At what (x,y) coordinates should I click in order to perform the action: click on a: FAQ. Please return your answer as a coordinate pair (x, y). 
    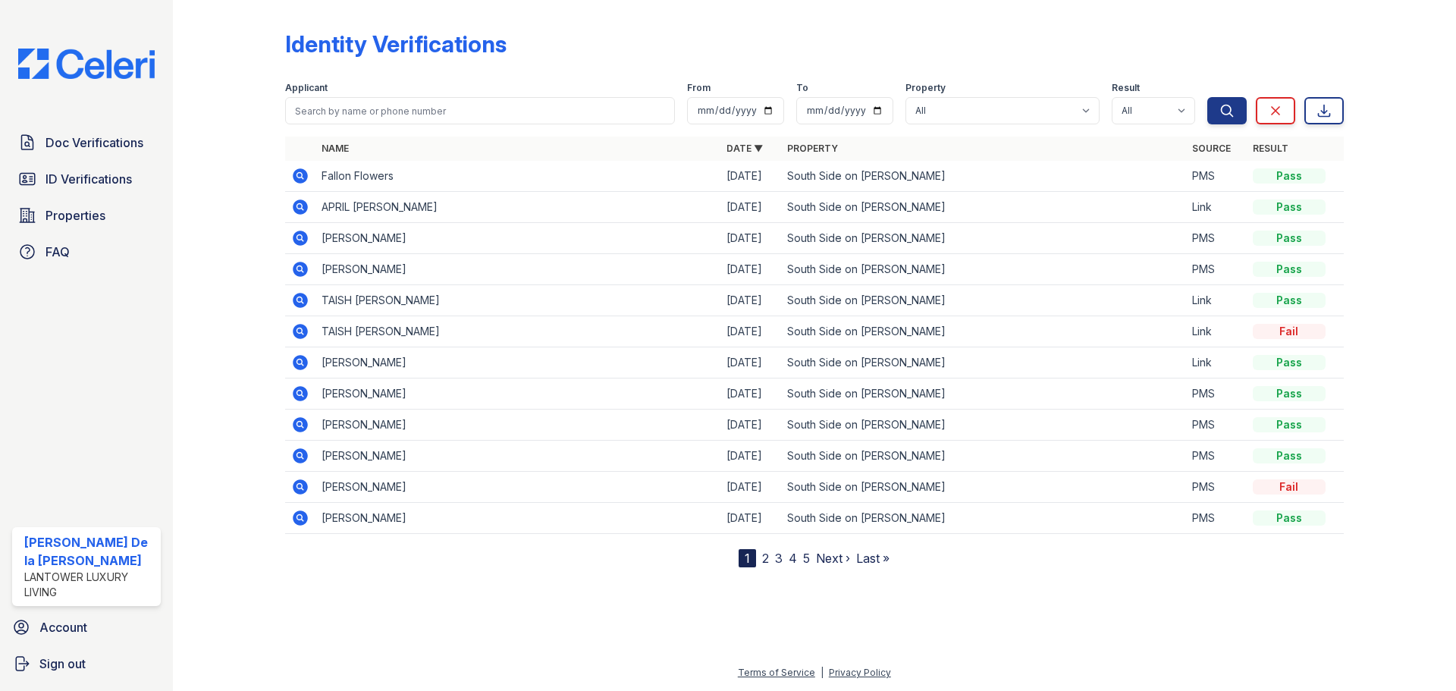
    Looking at the image, I should click on (86, 252).